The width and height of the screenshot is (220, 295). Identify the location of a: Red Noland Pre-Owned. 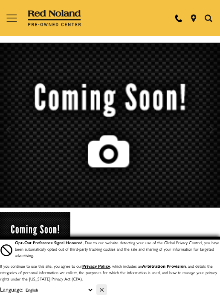
(55, 17).